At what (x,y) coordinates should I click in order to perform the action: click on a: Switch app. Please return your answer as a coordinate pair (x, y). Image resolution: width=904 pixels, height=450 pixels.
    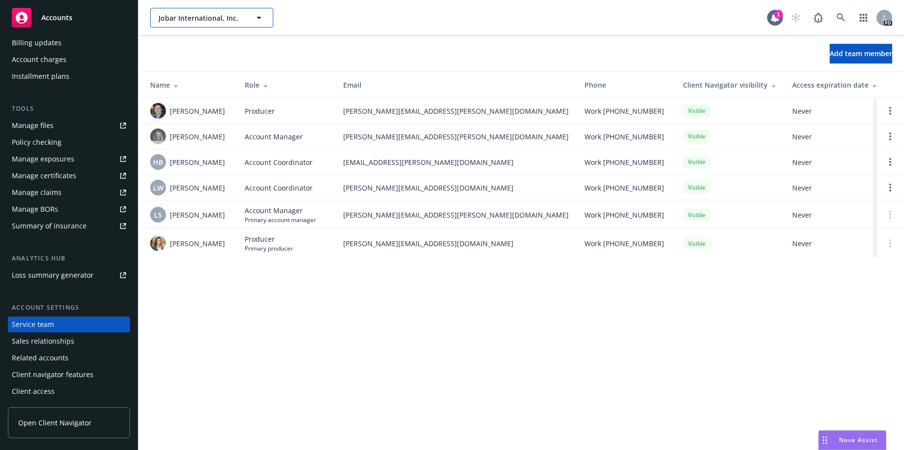
    Looking at the image, I should click on (864, 18).